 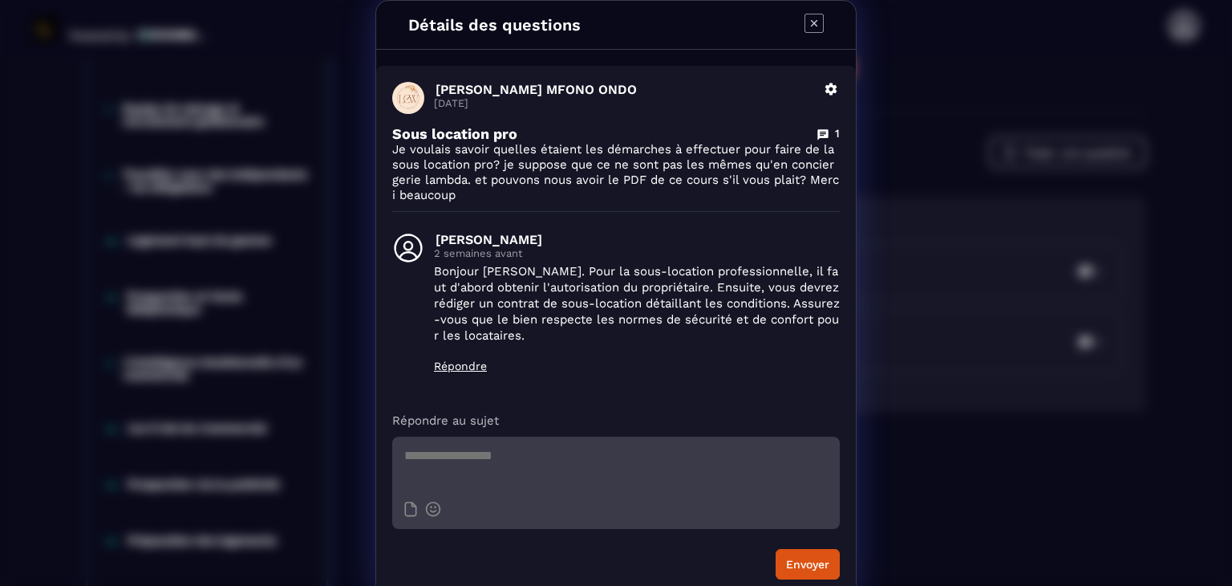 What do you see at coordinates (494, 25) in the screenshot?
I see `h4: Détails des questions` at bounding box center [494, 25].